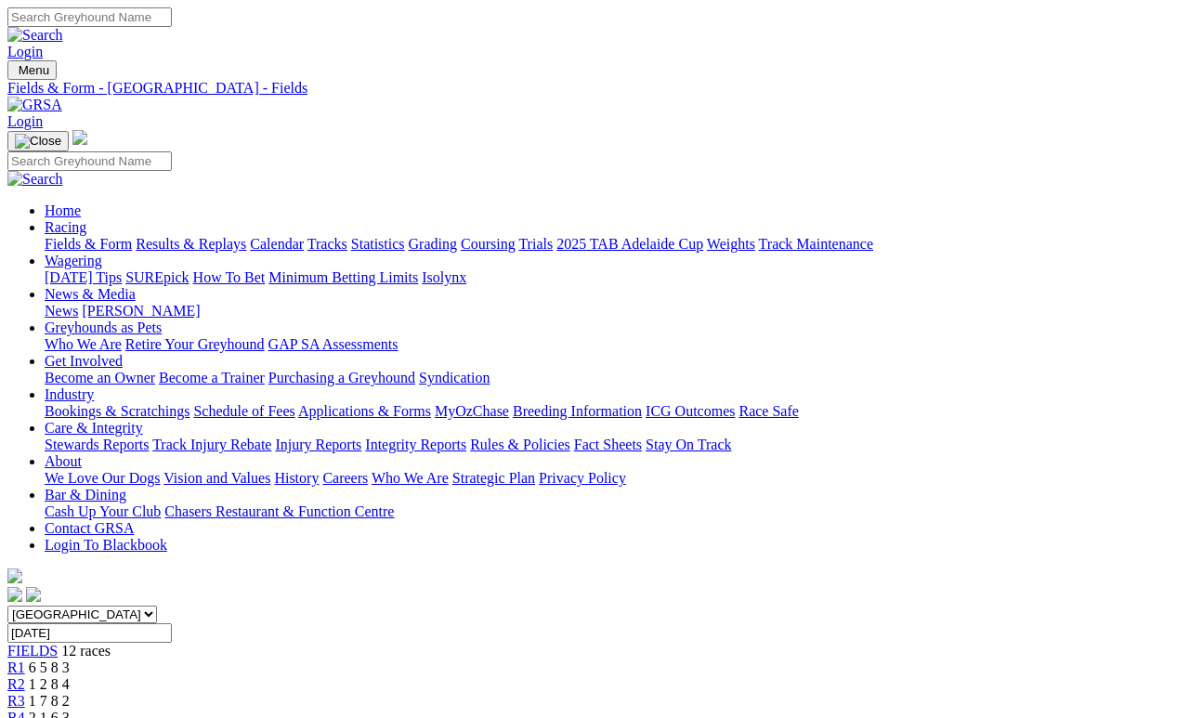 The height and width of the screenshot is (718, 1189). What do you see at coordinates (49, 700) in the screenshot?
I see `span: 1 7 8 2` at bounding box center [49, 700].